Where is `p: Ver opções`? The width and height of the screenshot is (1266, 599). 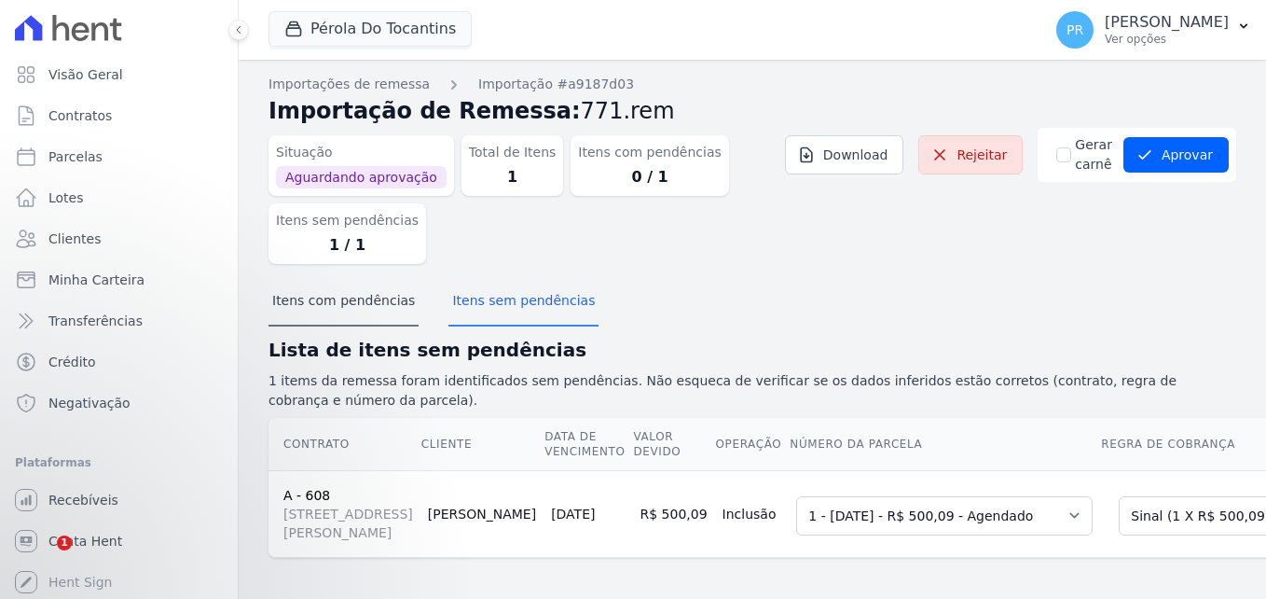 p: Ver opções is located at coordinates (1167, 39).